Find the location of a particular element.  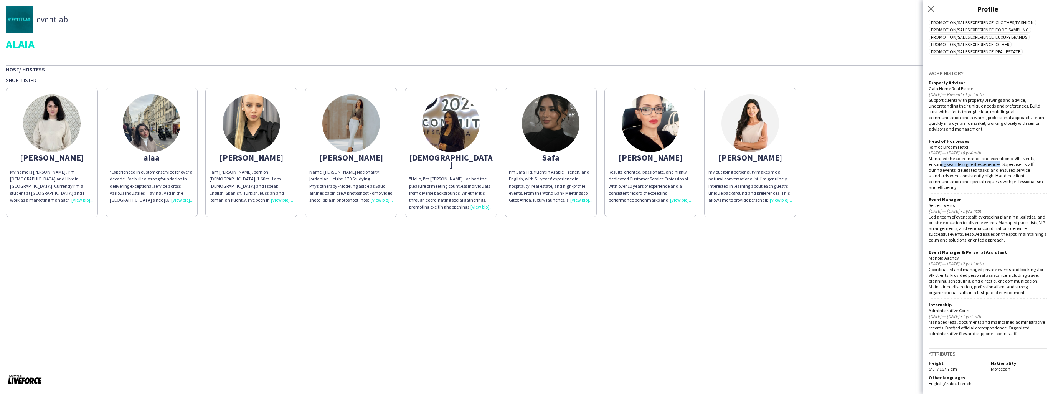

div: Internship is located at coordinates (987, 304).